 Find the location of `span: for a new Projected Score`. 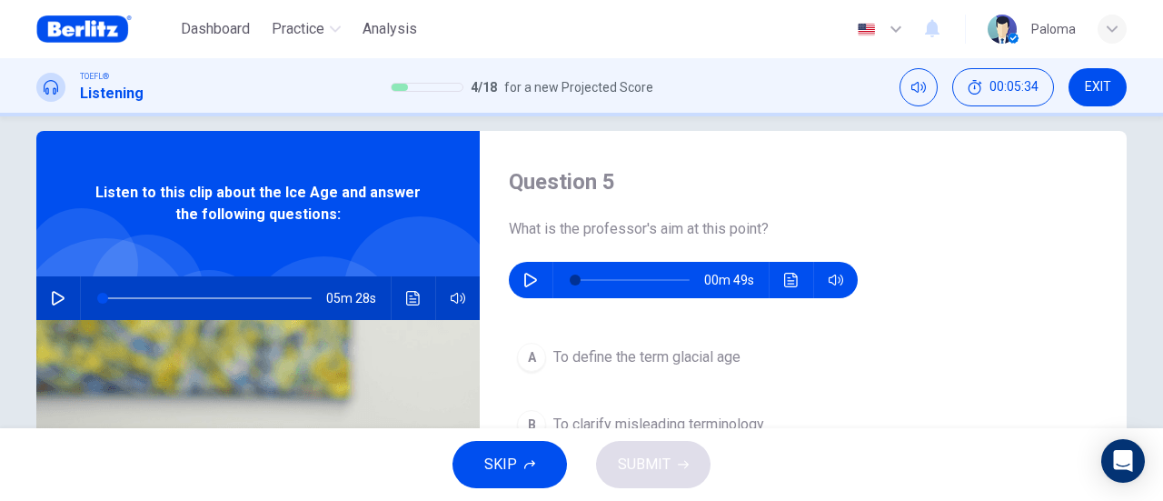

span: for a new Projected Score is located at coordinates (579, 87).